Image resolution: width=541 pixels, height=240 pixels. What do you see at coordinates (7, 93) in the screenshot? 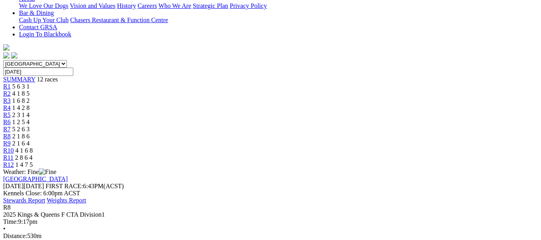
I see `a: R2` at bounding box center [7, 93].